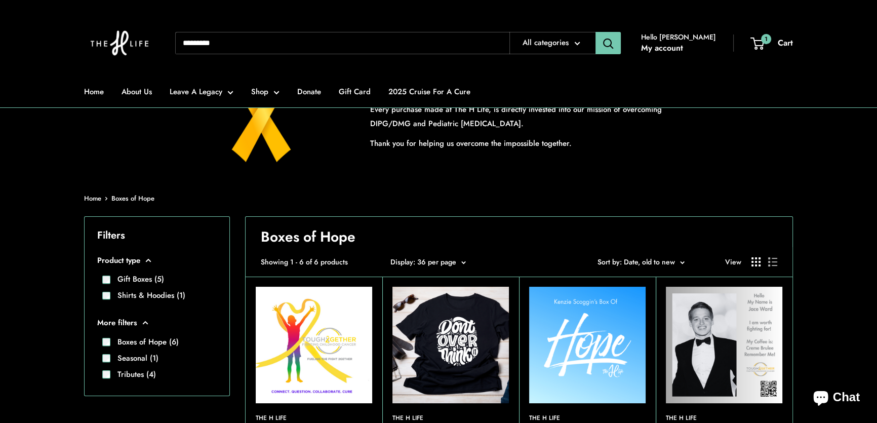 The height and width of the screenshot is (423, 877). I want to click on a: Donate, so click(309, 92).